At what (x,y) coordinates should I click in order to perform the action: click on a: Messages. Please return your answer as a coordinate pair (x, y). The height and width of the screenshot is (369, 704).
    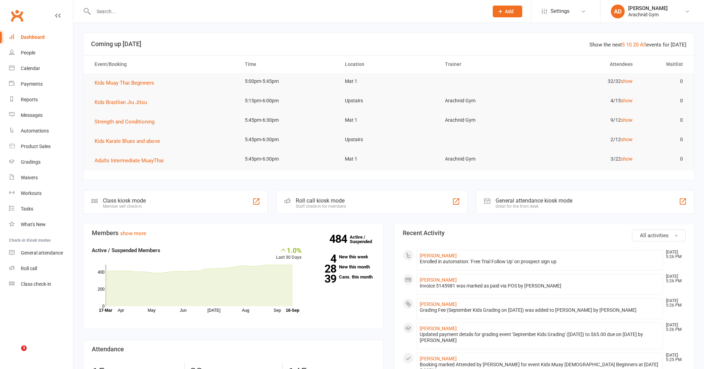
    Looking at the image, I should click on (41, 115).